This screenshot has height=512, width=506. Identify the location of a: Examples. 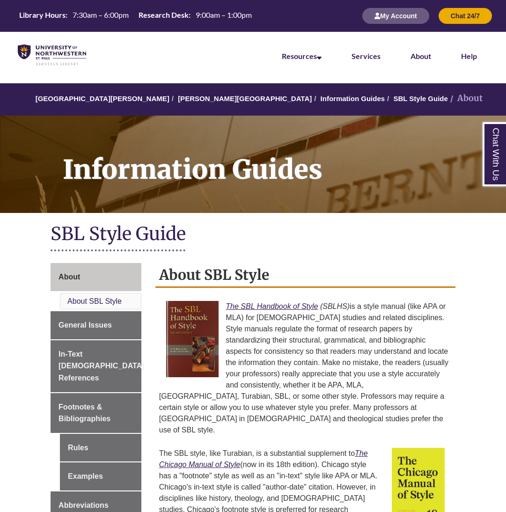
(101, 477).